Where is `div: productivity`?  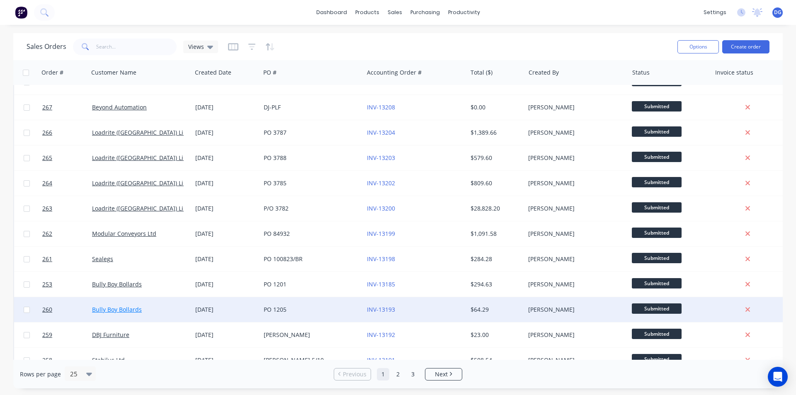
div: productivity is located at coordinates (464, 12).